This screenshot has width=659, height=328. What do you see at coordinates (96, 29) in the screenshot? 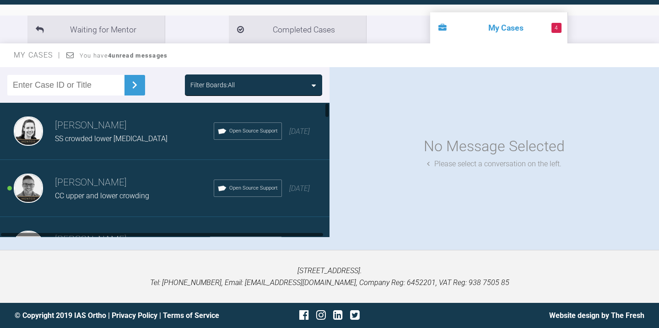
I see `li: Waiting for Mentor` at bounding box center [96, 29].